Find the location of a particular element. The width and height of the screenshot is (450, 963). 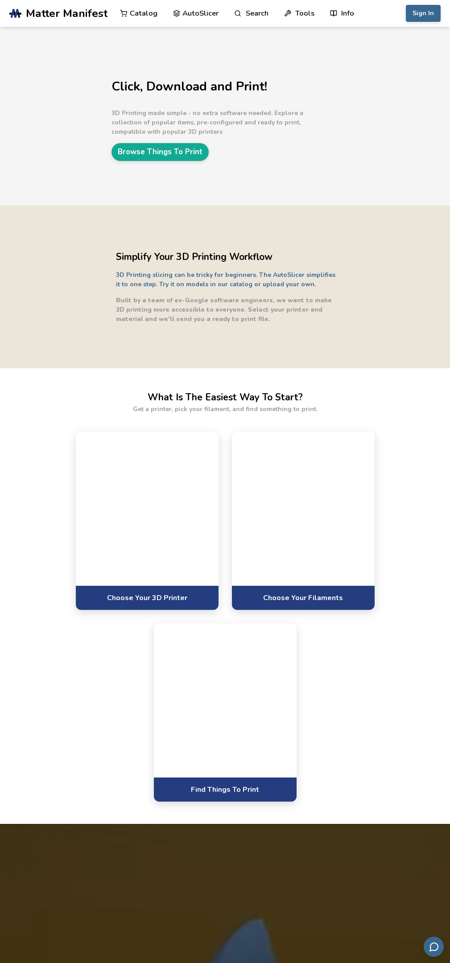

h2: What Is The Easiest Way To Start? is located at coordinates (225, 397).